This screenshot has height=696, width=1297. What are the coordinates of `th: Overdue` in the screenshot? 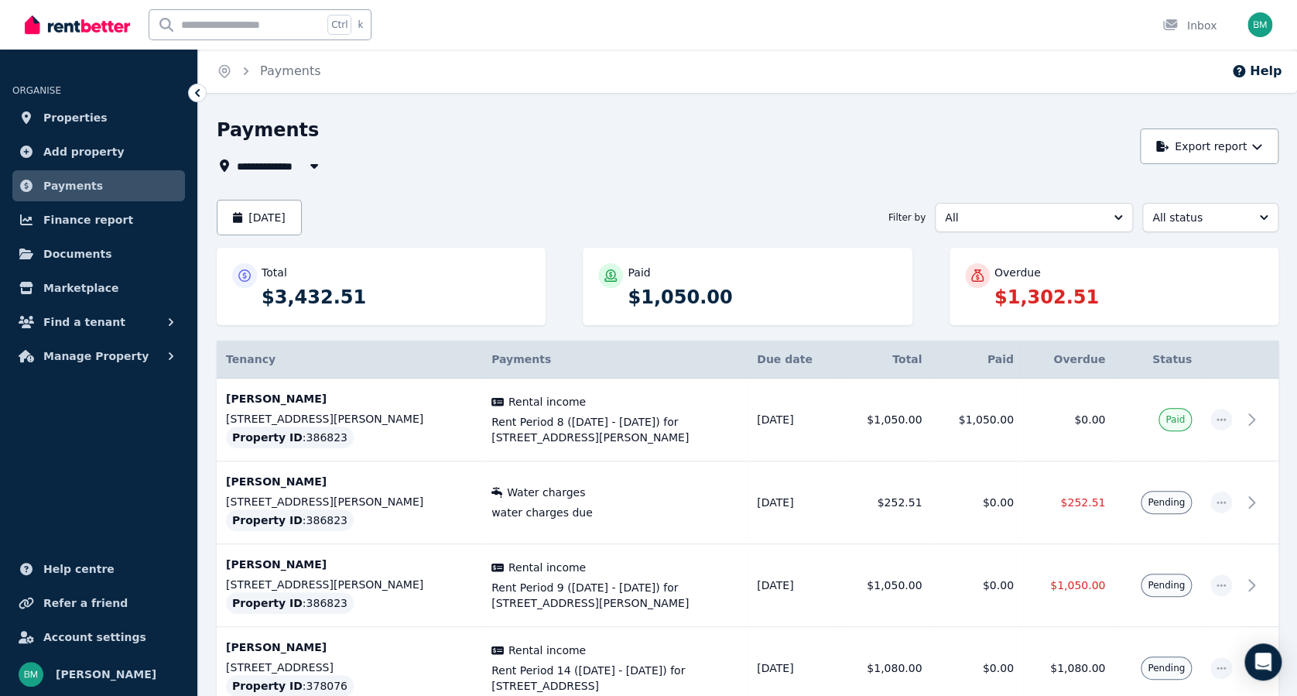 It's located at (1069, 359).